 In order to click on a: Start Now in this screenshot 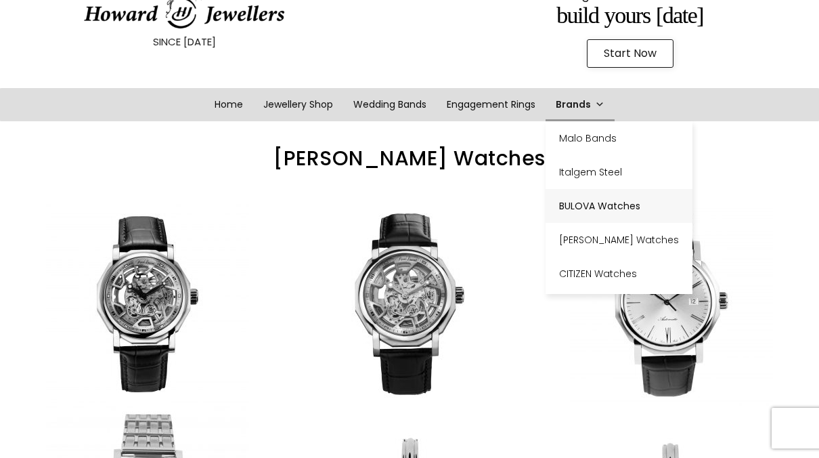, I will do `click(630, 53)`.